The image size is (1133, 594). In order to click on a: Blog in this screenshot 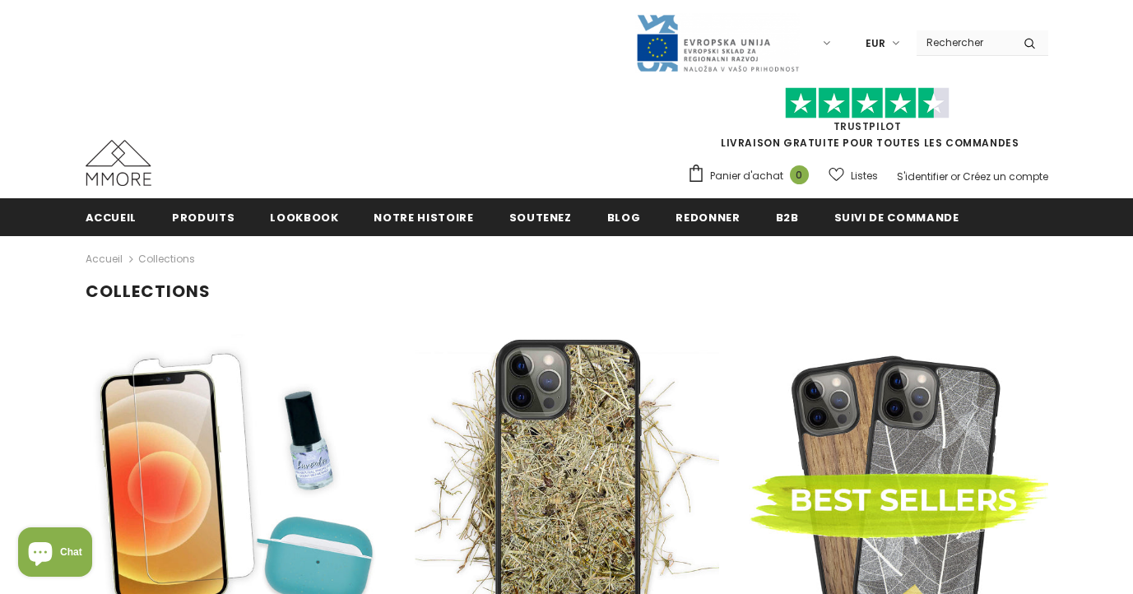, I will do `click(624, 216)`.